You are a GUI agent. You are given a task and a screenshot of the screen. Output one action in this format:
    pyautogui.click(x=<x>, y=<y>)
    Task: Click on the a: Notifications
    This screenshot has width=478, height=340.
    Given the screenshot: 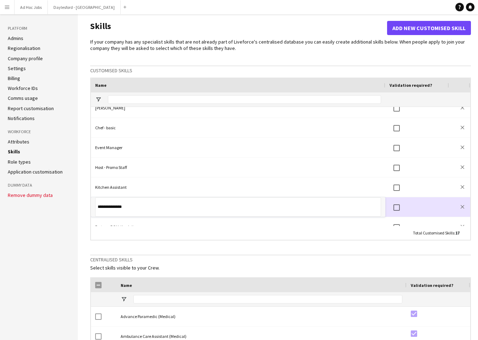 What is the action you would take?
    pyautogui.click(x=21, y=118)
    